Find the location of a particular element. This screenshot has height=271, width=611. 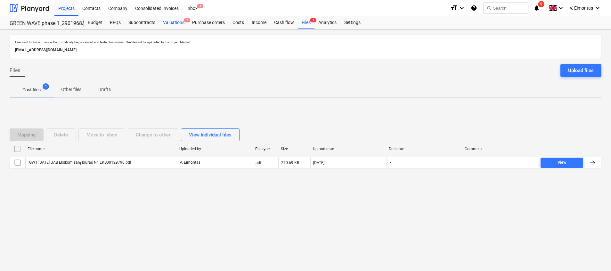

a: Settings is located at coordinates (352, 23).